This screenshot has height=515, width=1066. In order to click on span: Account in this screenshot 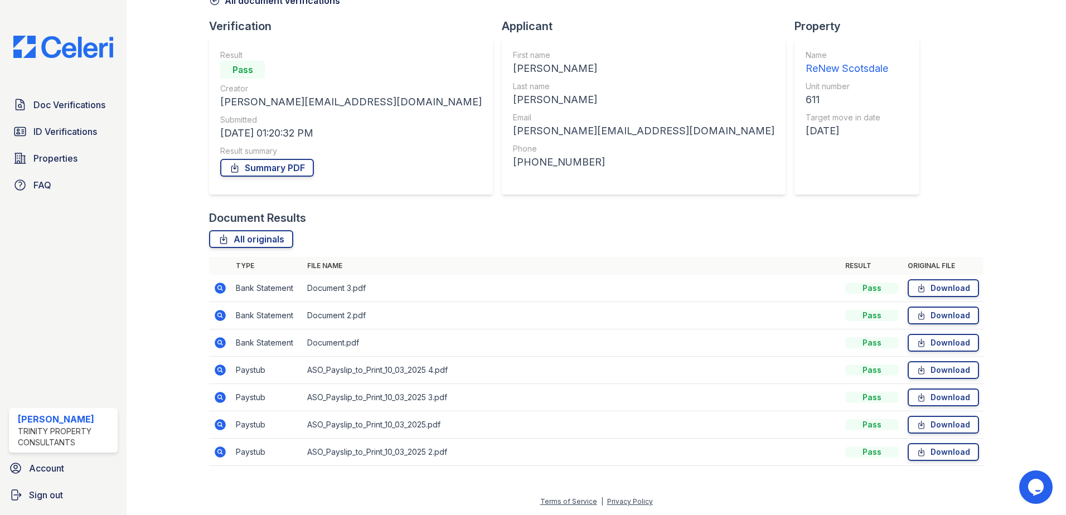, I will do `click(46, 468)`.